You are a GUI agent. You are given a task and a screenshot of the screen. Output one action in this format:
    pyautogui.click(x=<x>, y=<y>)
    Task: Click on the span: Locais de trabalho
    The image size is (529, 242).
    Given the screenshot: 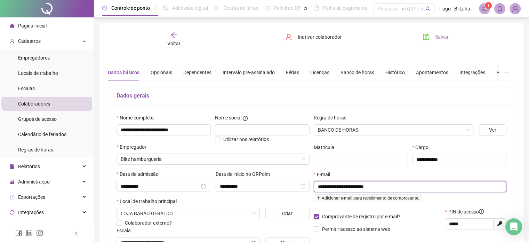 What is the action you would take?
    pyautogui.click(x=38, y=73)
    